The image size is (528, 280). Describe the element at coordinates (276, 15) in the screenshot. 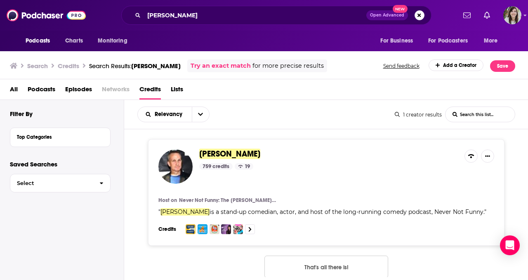

I see `div: Search podcasts, credits, & more...` at that location.